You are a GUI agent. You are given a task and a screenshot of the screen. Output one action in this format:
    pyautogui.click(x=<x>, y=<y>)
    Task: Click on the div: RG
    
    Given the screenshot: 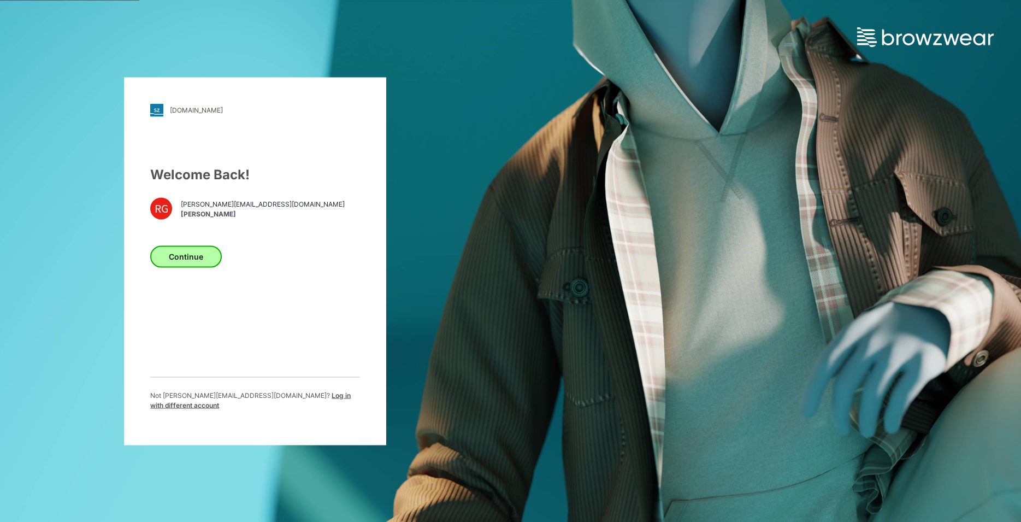 What is the action you would take?
    pyautogui.click(x=161, y=208)
    